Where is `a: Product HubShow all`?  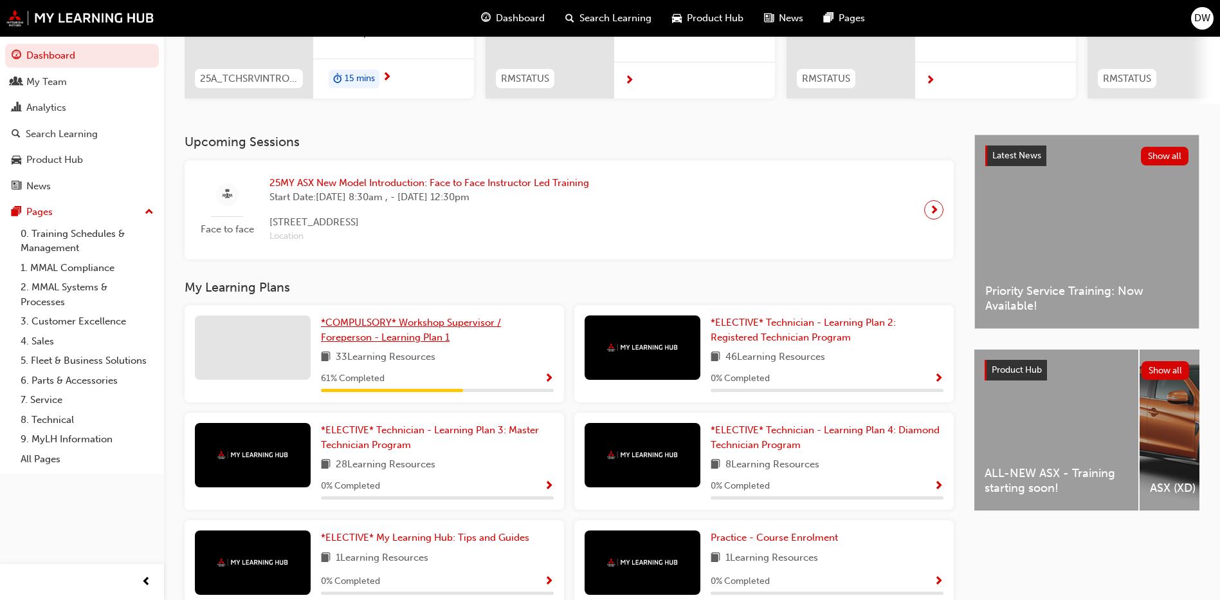
a: Product HubShow all is located at coordinates (1087, 370).